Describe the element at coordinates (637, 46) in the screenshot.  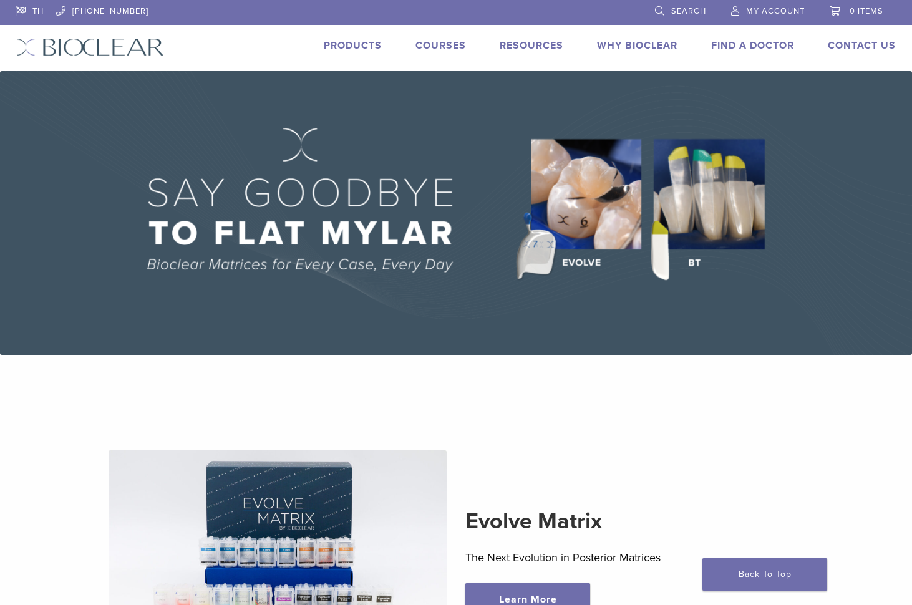
I see `a: Why Bioclear` at that location.